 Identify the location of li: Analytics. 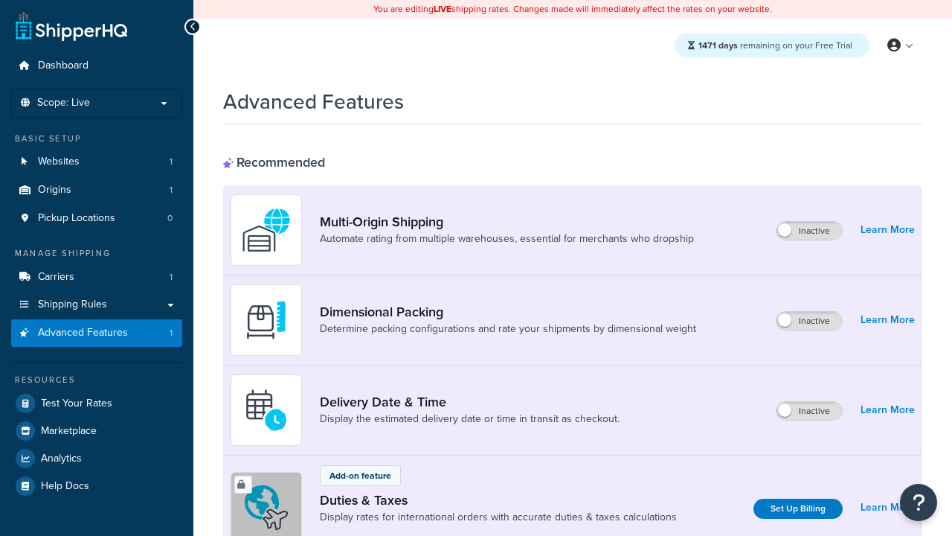
(97, 458).